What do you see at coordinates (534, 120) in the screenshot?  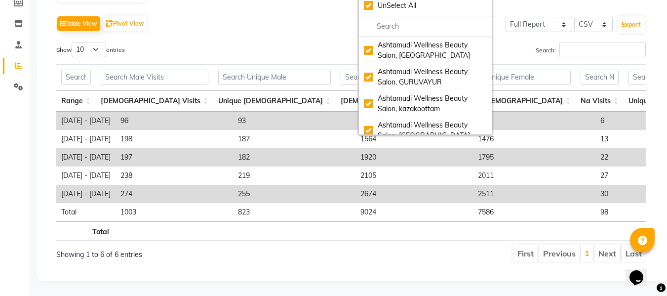 I see `td: 735` at bounding box center [534, 120].